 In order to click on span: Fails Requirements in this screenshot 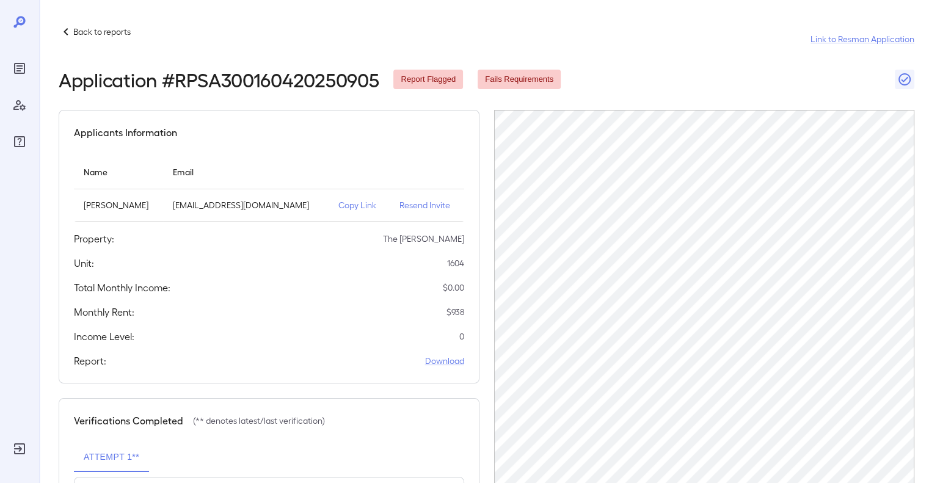, I will do `click(519, 79)`.